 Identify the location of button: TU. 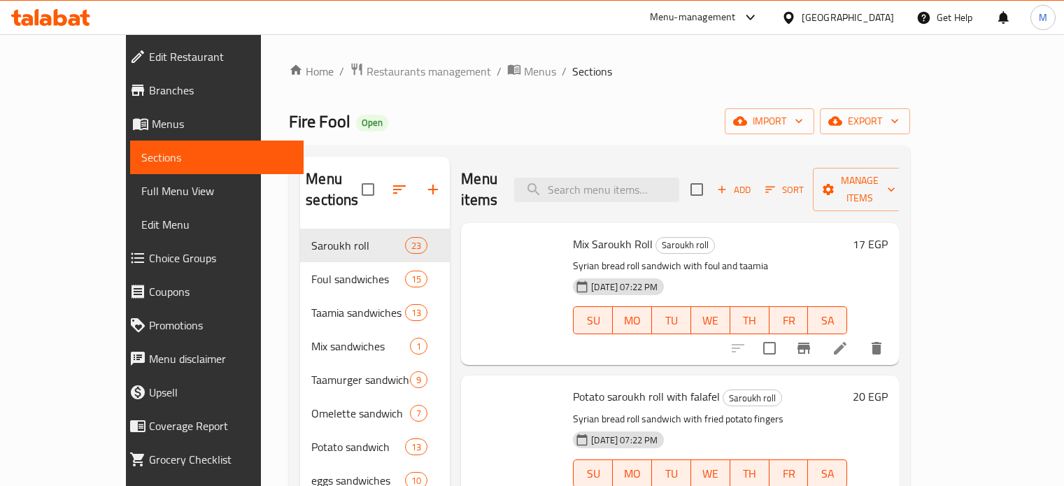
(672, 320).